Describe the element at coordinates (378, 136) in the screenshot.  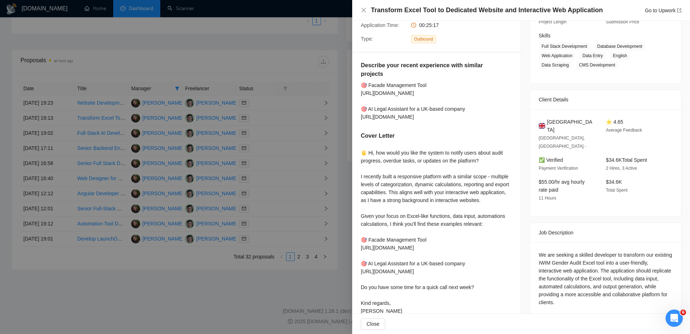
I see `h5: Cover Letter` at that location.